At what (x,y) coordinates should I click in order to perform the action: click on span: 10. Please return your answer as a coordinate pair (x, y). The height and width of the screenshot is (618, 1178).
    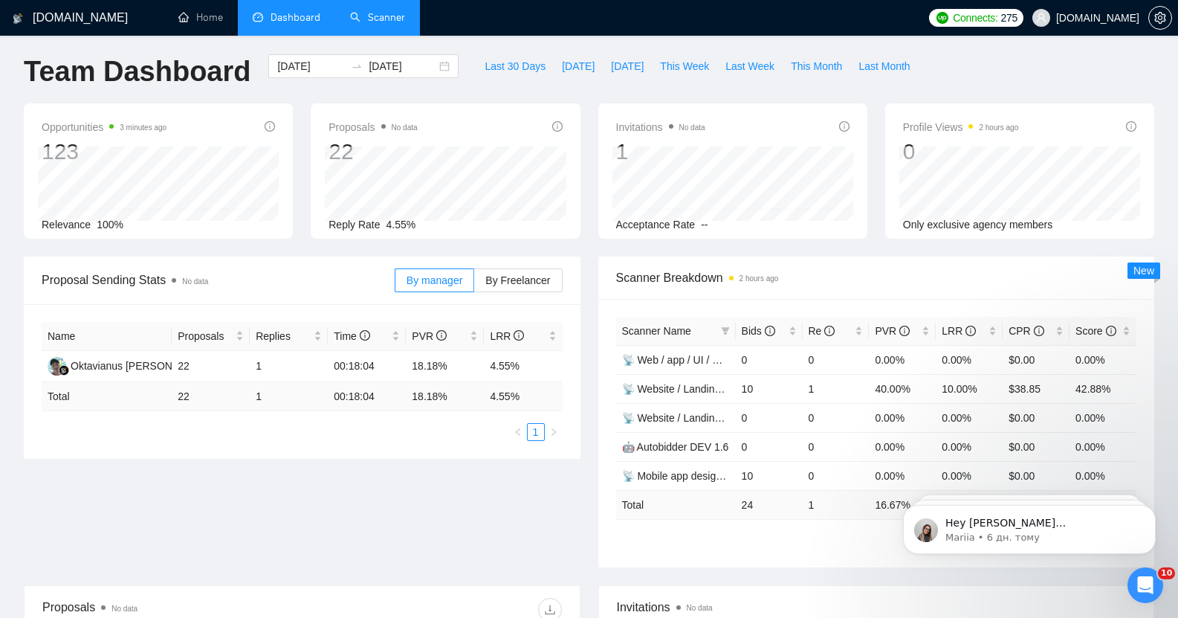
    Looking at the image, I should click on (1167, 573).